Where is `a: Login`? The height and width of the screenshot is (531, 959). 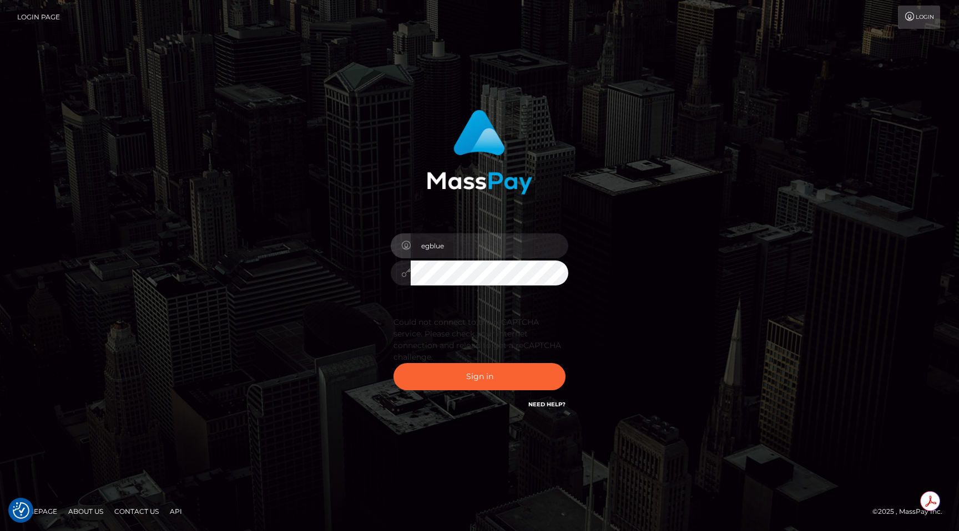 a: Login is located at coordinates (919, 17).